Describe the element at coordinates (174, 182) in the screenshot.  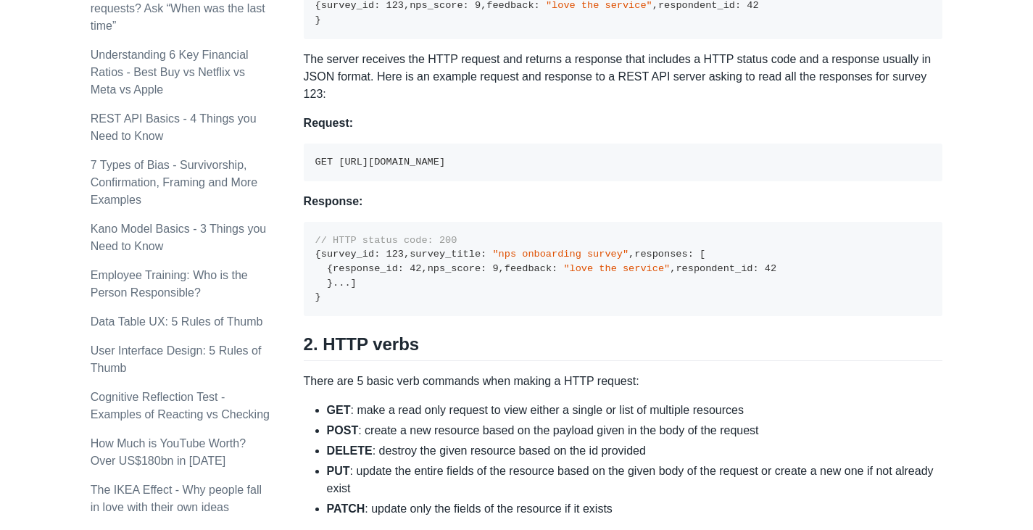
I see `a: 7 Types of Bias - Survivorship, Confirmation, Framing and More Examples` at that location.